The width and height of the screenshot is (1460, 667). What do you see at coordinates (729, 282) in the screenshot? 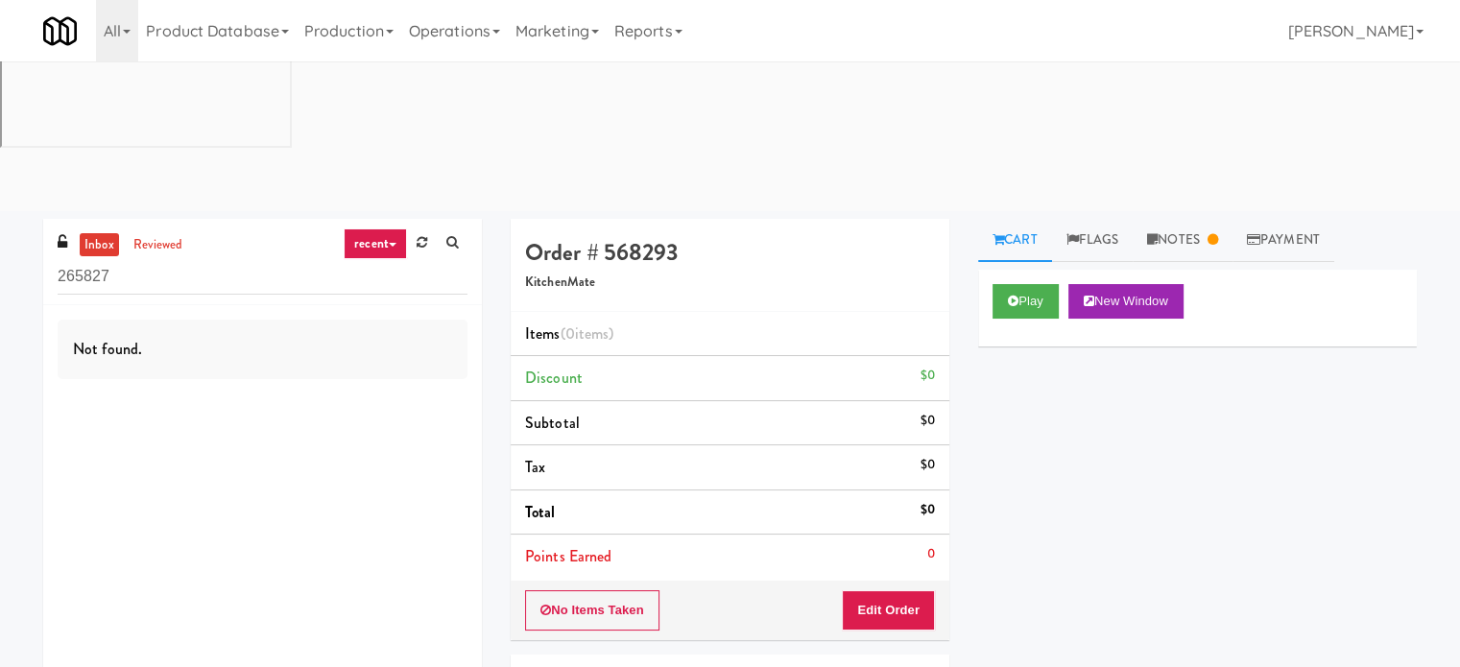
I see `h5: KitchenMate` at bounding box center [729, 282].